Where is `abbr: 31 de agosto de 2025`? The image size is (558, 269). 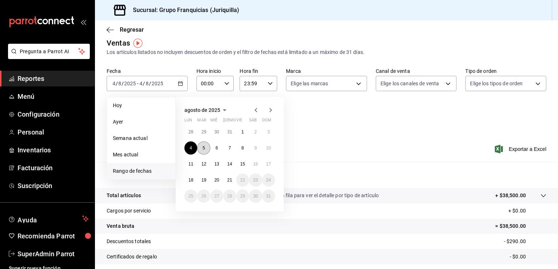
abbr: 31 de agosto de 2025 is located at coordinates (268, 196).